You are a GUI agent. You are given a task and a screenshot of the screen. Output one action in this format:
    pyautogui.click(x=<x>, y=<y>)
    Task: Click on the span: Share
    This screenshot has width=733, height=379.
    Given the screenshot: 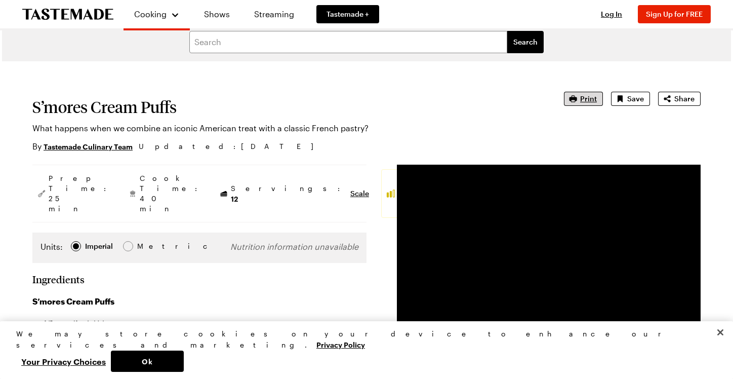 What is the action you would take?
    pyautogui.click(x=685, y=99)
    